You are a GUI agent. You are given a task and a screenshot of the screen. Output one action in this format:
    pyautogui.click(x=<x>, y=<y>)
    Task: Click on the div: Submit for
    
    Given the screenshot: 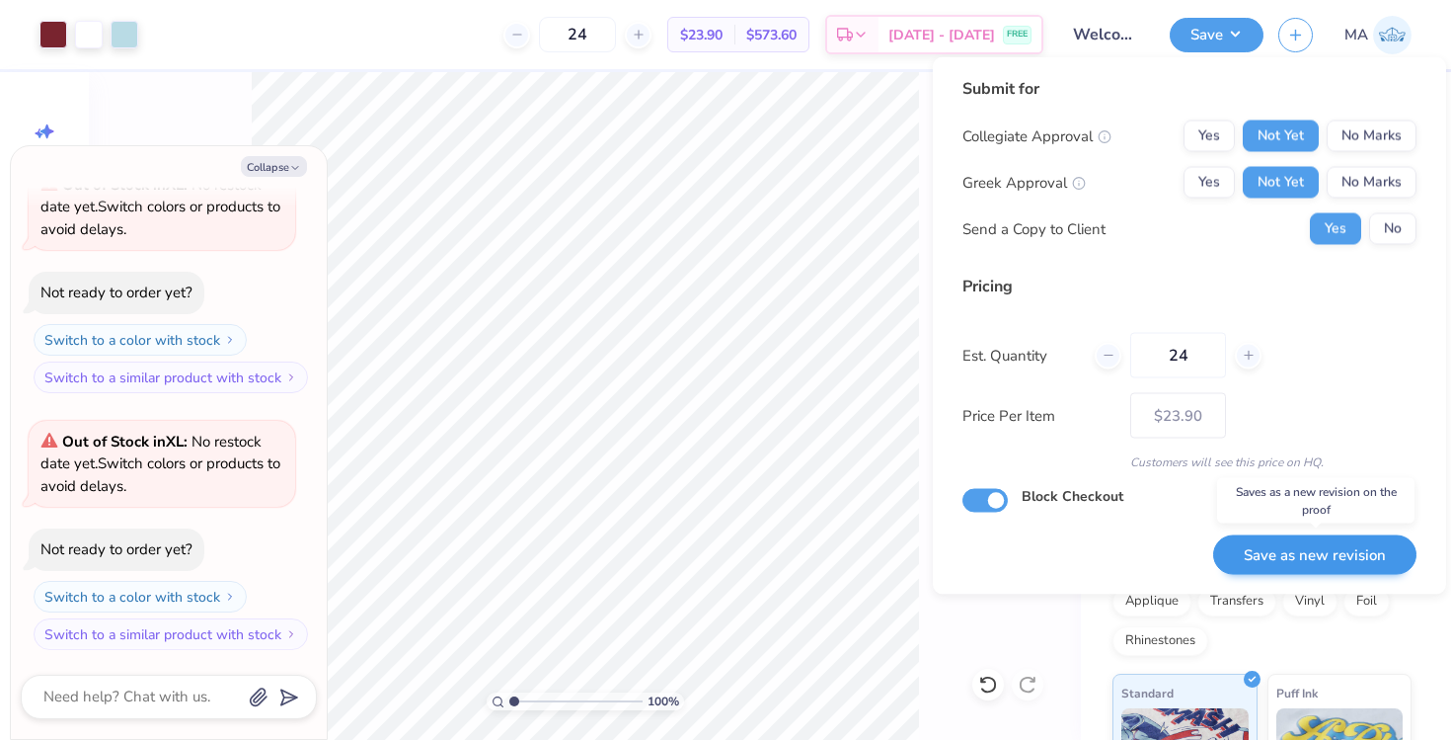 What is the action you would take?
    pyautogui.click(x=1190, y=89)
    